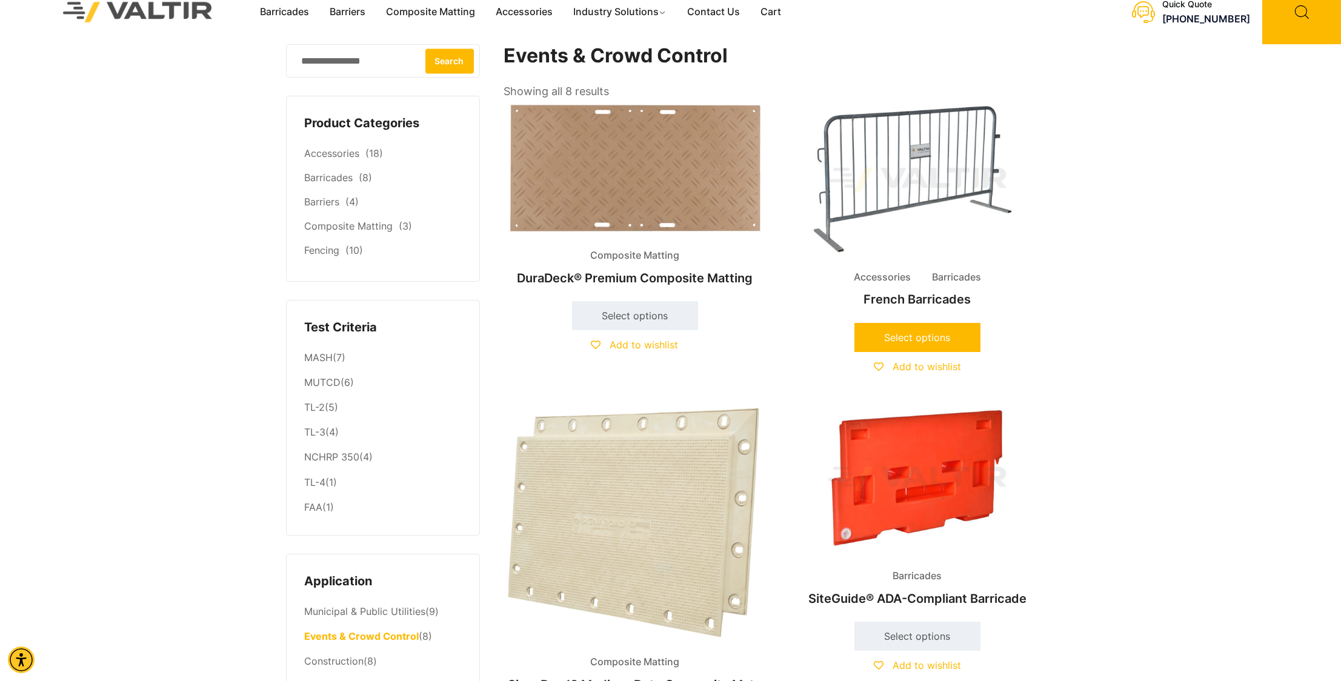  Describe the element at coordinates (917, 479) in the screenshot. I see `img: Barricades` at that location.